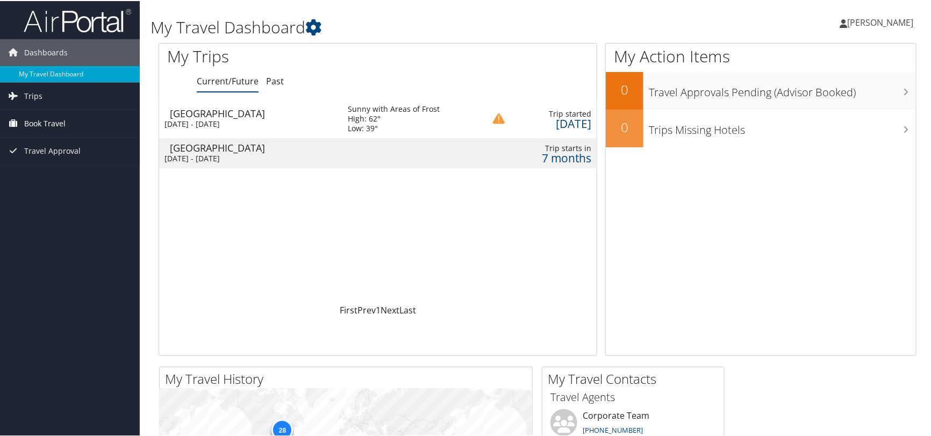 The width and height of the screenshot is (931, 436). I want to click on div: High: 62°, so click(394, 118).